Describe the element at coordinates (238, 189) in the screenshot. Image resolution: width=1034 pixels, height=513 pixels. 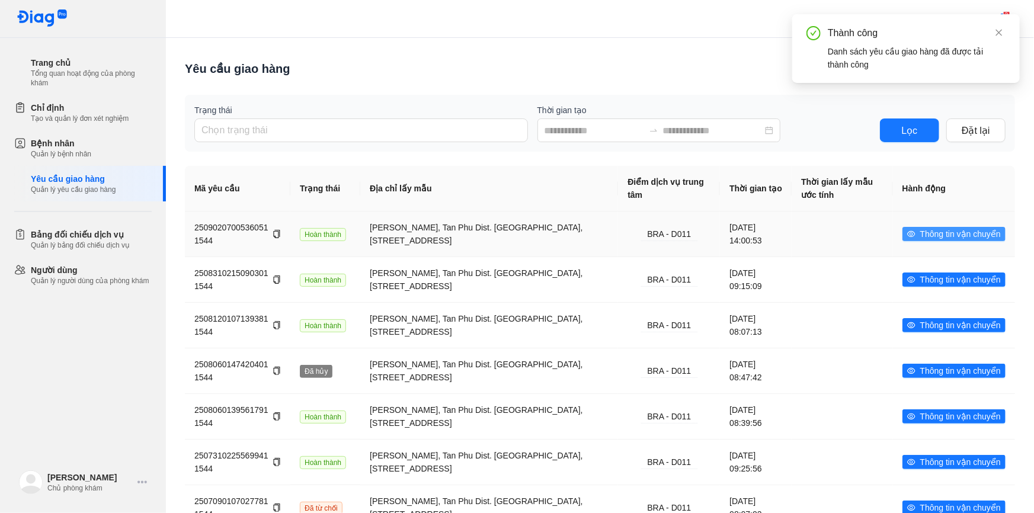
I see `th: Mã yêu cầu` at that location.